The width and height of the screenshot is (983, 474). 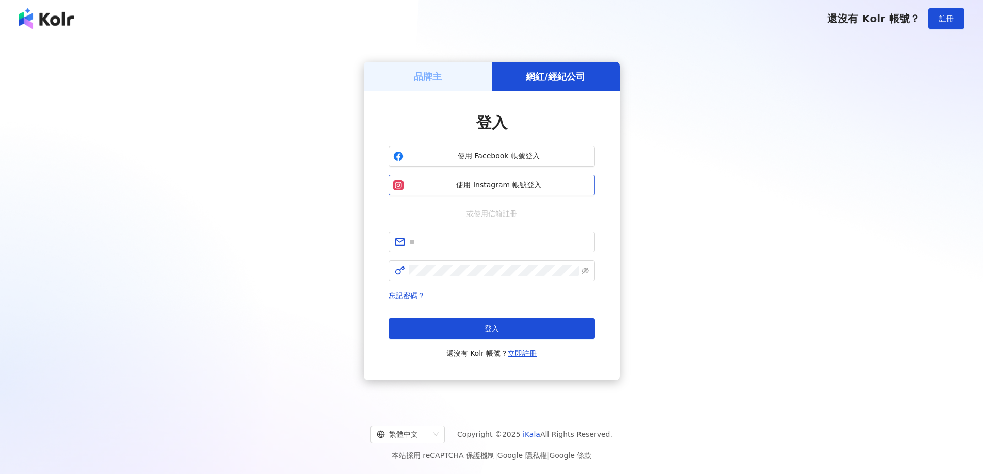 I want to click on button: 使用 Instagram 帳號登入, so click(x=492, y=185).